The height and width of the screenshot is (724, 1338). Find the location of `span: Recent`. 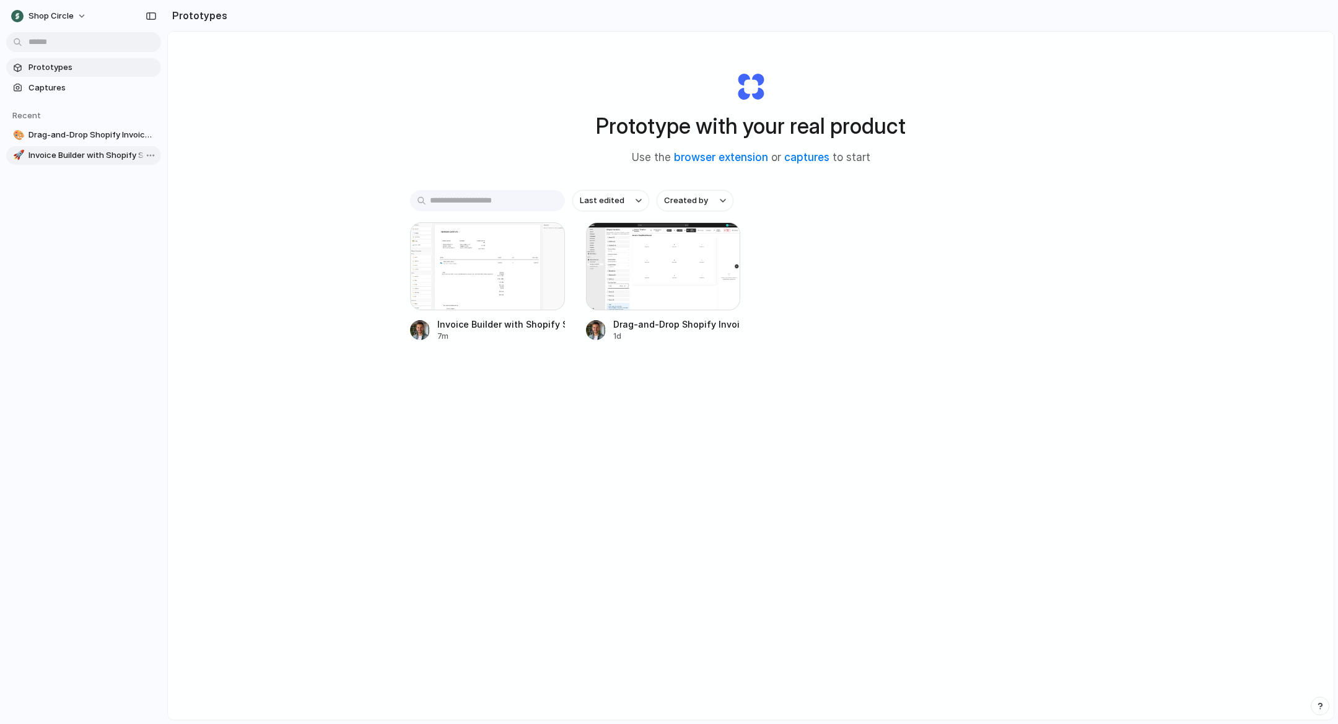

span: Recent is located at coordinates (27, 115).